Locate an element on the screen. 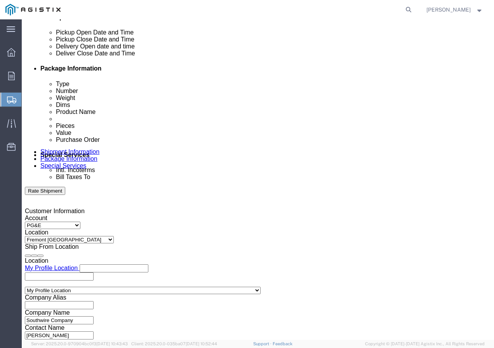  span: Chavonnie Witherspoon is located at coordinates (448, 10).